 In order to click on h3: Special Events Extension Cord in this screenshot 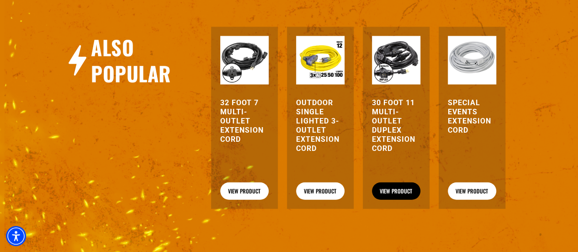, I will do `click(472, 117)`.